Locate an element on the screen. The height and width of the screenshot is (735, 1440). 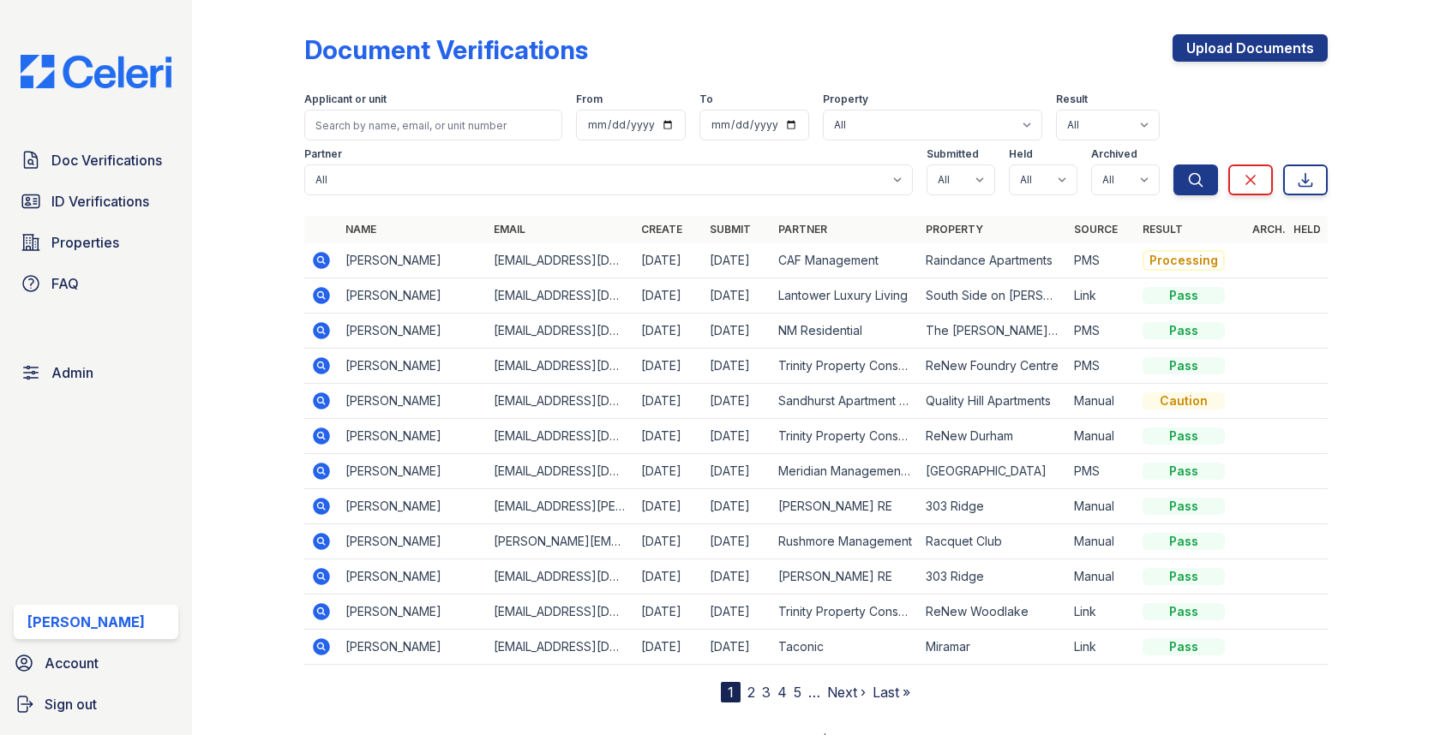
a: Property is located at coordinates (954, 229).